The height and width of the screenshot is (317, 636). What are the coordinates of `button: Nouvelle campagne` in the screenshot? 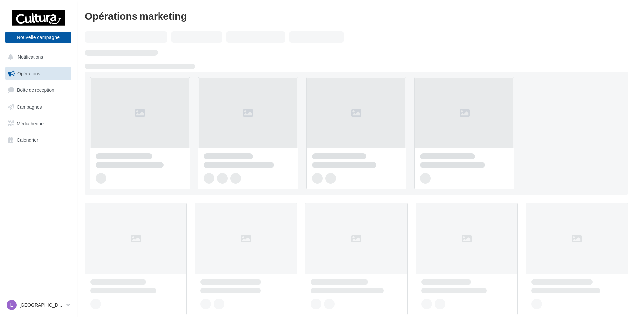 It's located at (38, 37).